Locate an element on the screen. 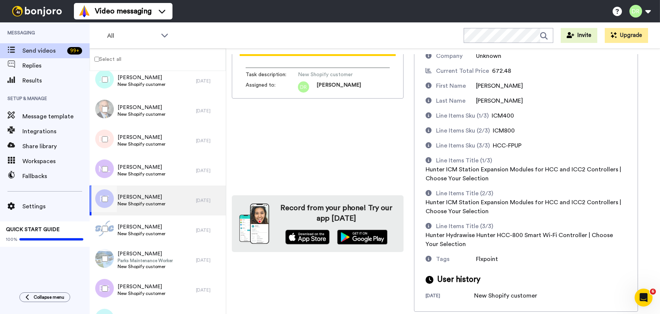 The width and height of the screenshot is (660, 314). img: dr.png is located at coordinates (303, 87).